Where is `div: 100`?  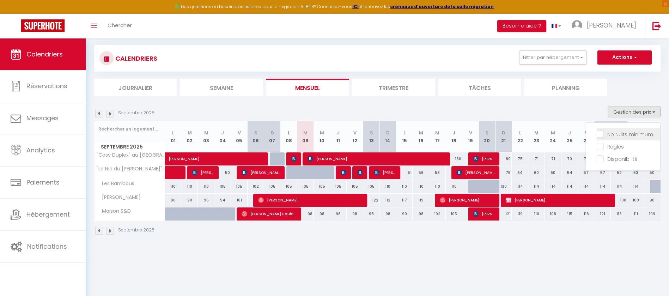 div: 100 is located at coordinates (619, 200).